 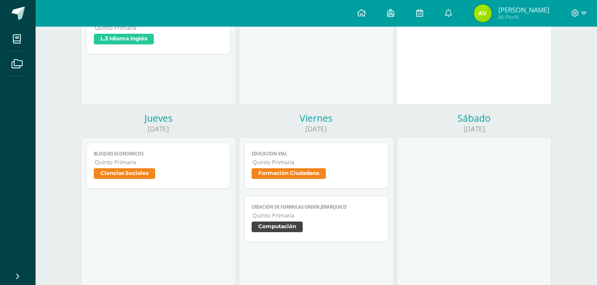 I want to click on img: 548138aa7bf879a715e2caf3468de938.png, so click(x=483, y=13).